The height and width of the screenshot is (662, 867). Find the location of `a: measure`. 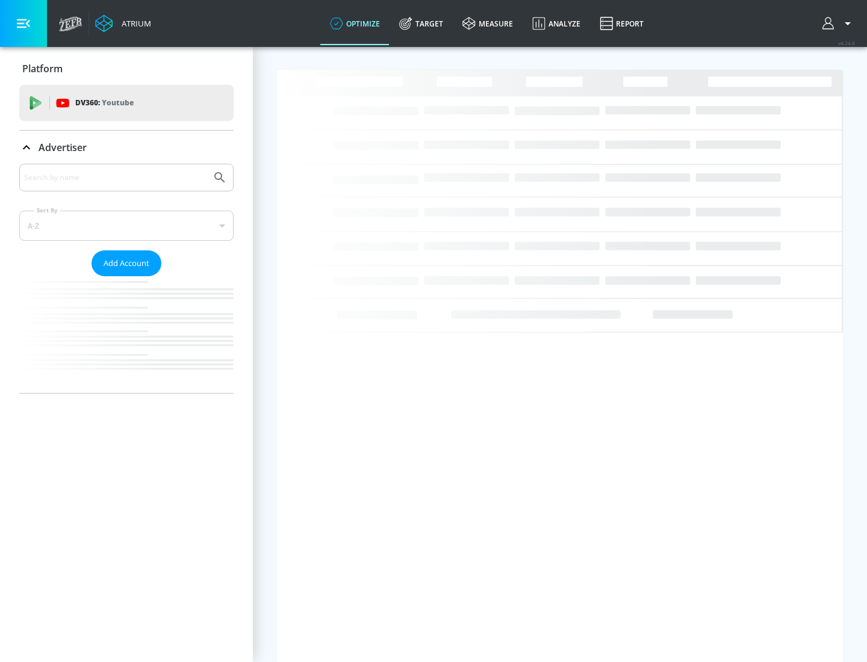

a: measure is located at coordinates (487, 23).